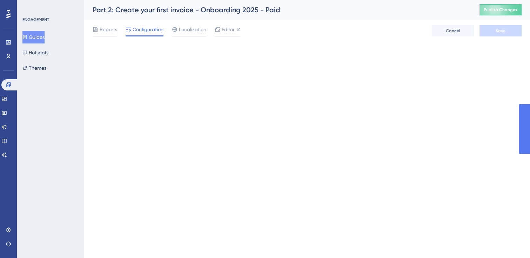  I want to click on span: Configuration, so click(148, 29).